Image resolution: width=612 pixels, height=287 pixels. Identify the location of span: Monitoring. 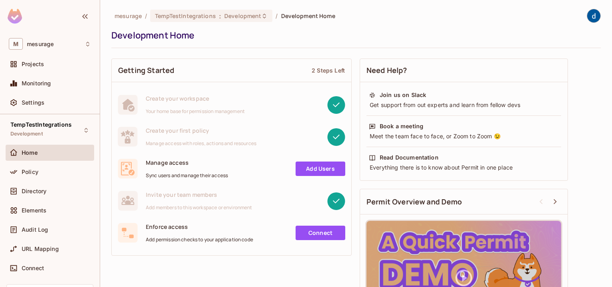
(36, 83).